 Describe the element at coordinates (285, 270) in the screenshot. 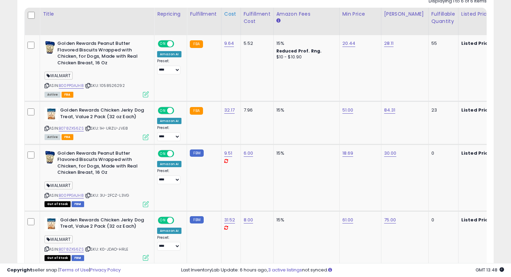

I see `a: 3 active listings` at that location.